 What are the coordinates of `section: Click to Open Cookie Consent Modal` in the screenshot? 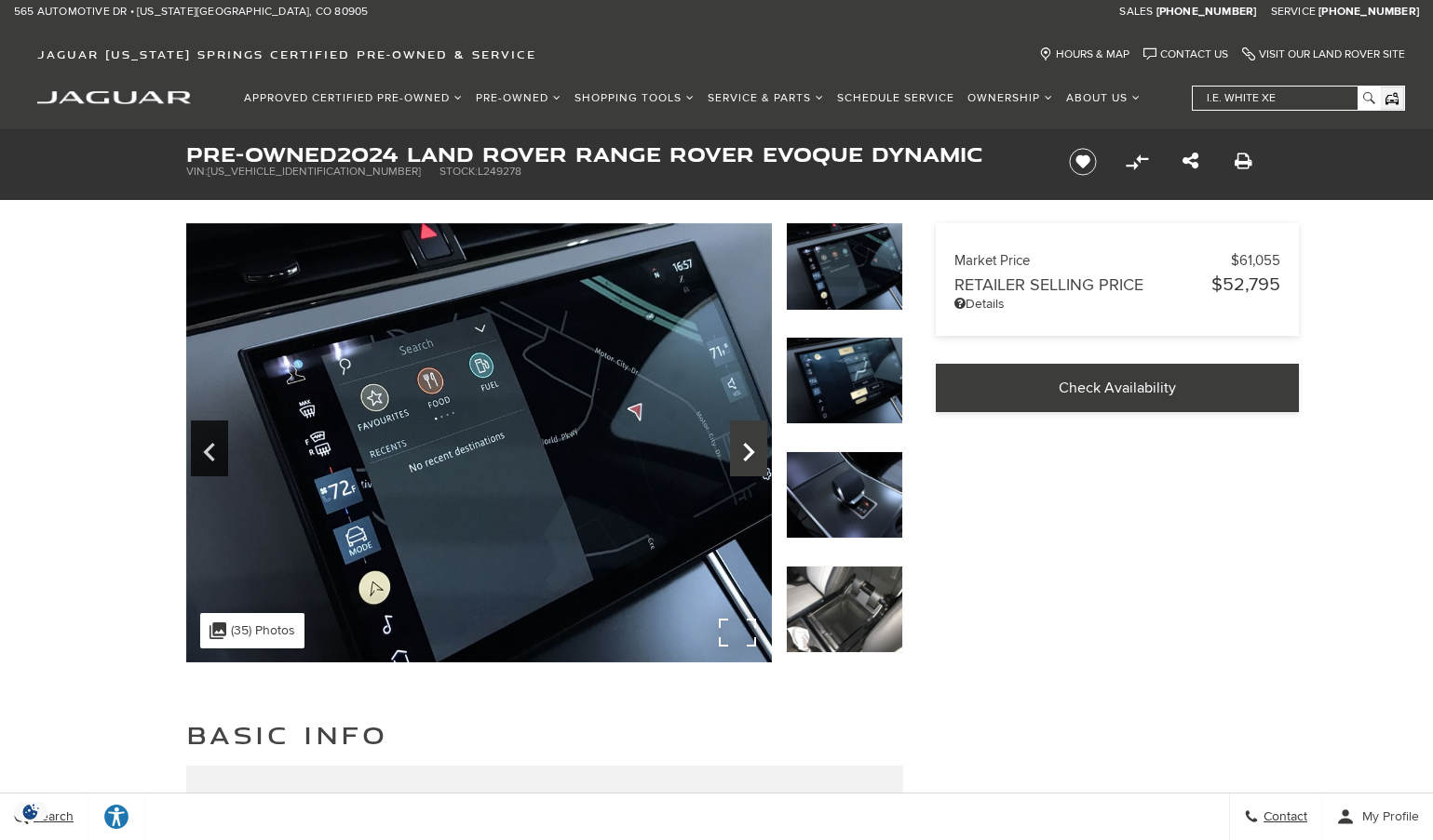 It's located at (31, 811).